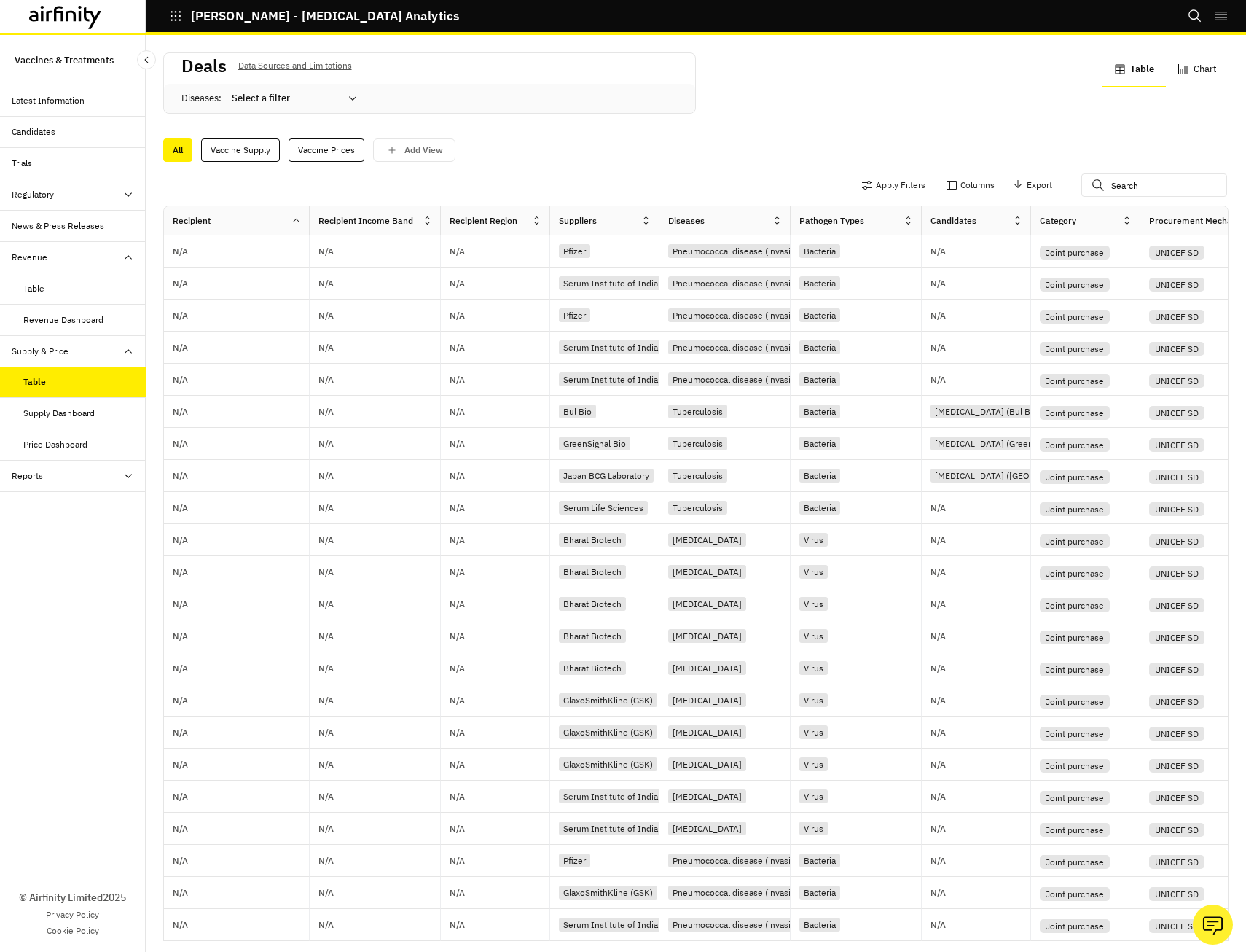 The height and width of the screenshot is (952, 1246). Describe the element at coordinates (29, 257) in the screenshot. I see `div: Revenue` at that location.